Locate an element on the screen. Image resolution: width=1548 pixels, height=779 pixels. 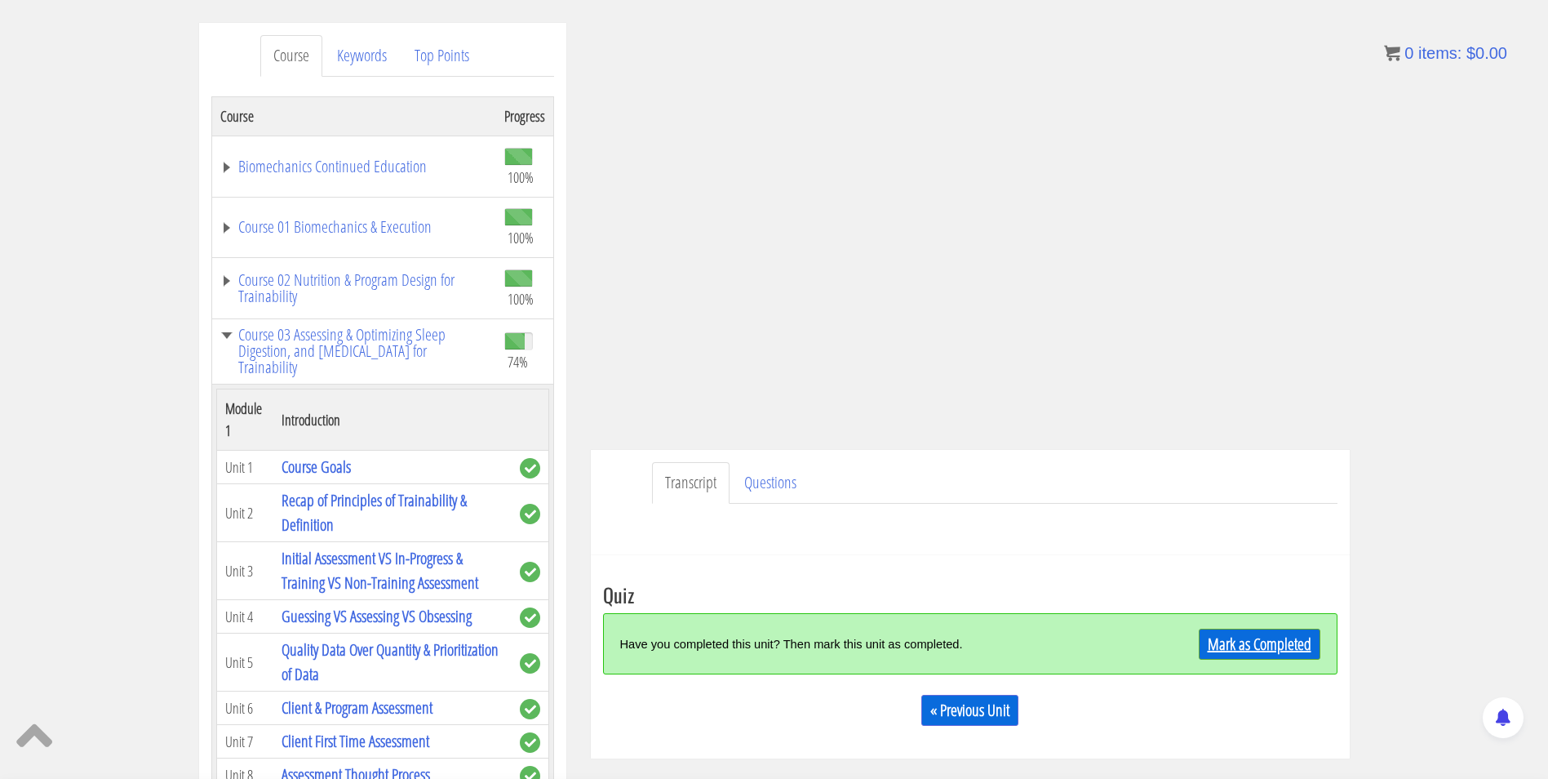
span: 0 is located at coordinates (1409, 53).